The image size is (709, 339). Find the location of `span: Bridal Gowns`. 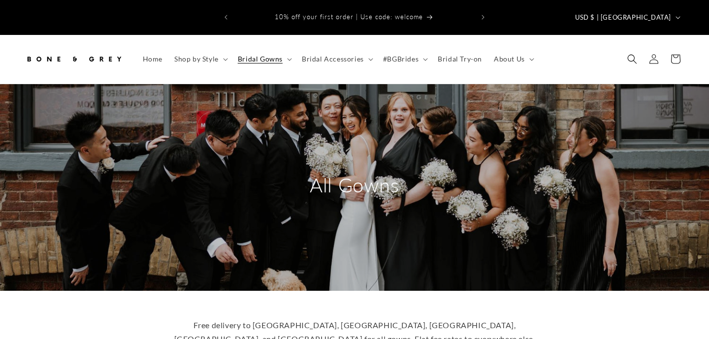

span: Bridal Gowns is located at coordinates (260, 59).